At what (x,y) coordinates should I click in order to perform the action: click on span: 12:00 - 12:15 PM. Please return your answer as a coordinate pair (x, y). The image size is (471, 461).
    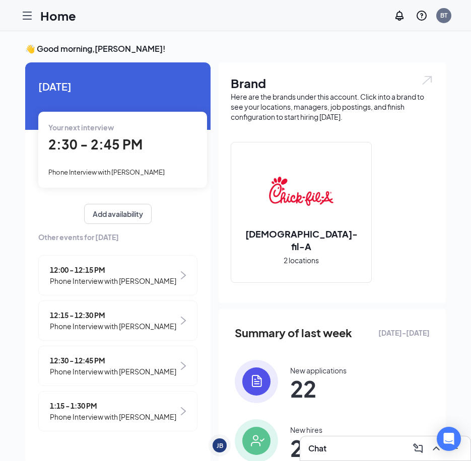
    Looking at the image, I should click on (113, 270).